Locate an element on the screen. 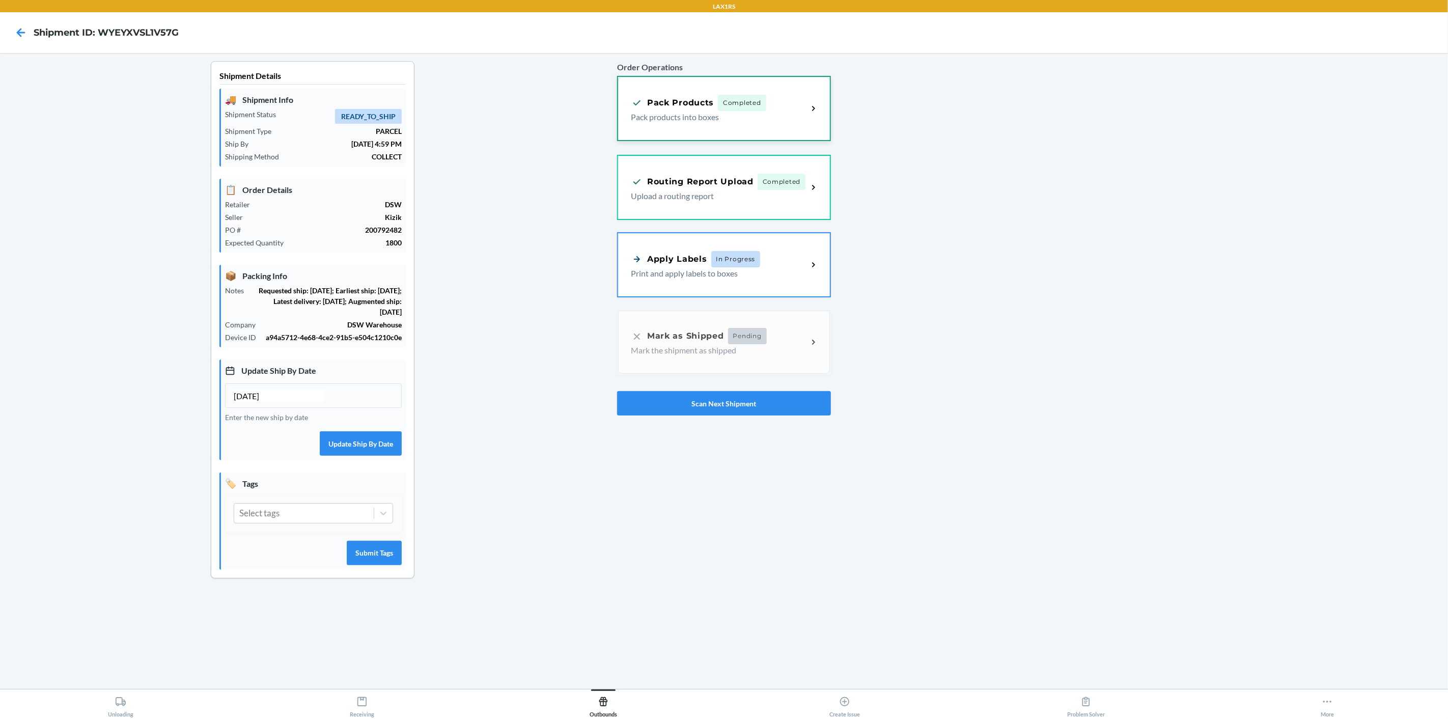 Image resolution: width=1448 pixels, height=719 pixels. p: Order Operations is located at coordinates (724, 67).